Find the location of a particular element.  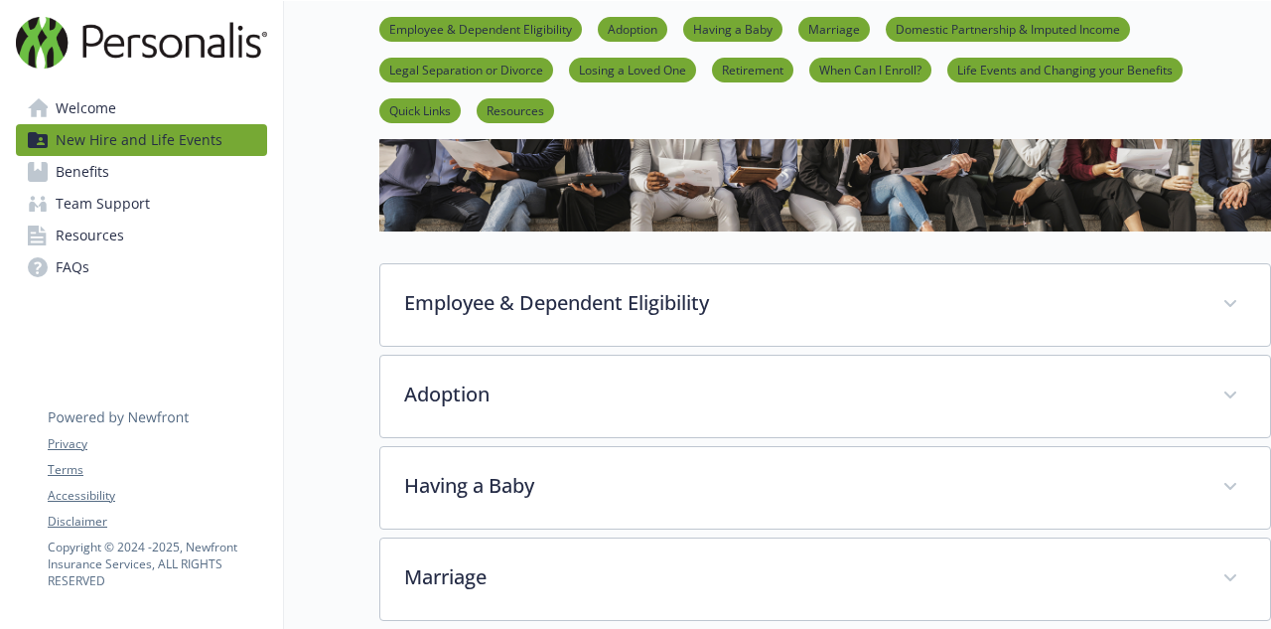

a: Having a Baby is located at coordinates (733, 28).